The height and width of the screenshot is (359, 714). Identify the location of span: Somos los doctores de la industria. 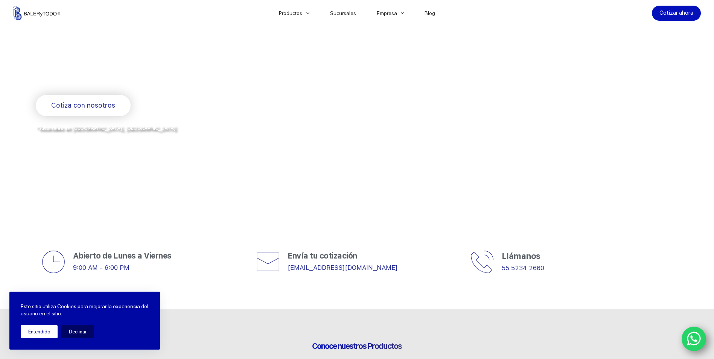
(172, 41).